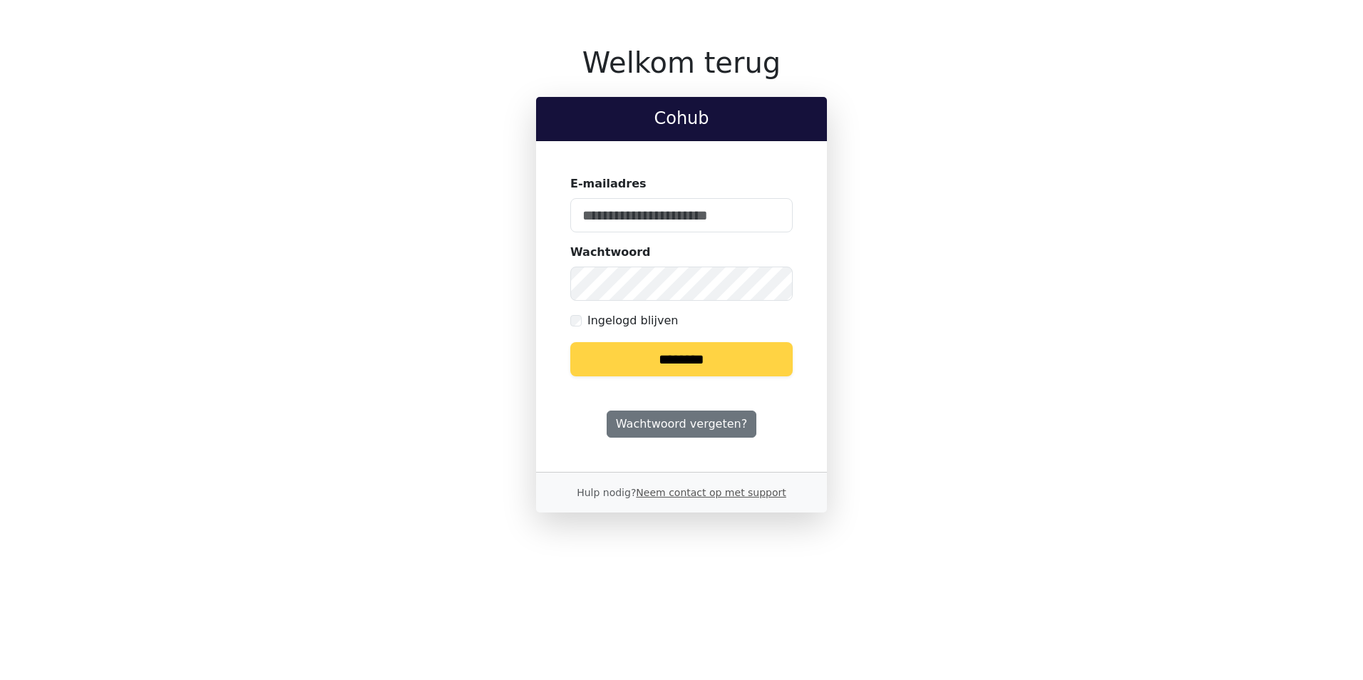  What do you see at coordinates (682, 118) in the screenshot?
I see `h2: Cohub` at bounding box center [682, 118].